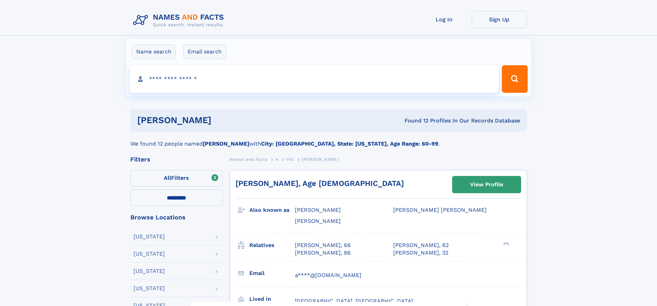  What do you see at coordinates (272, 210) in the screenshot?
I see `h3: Also known as` at bounding box center [272, 210].